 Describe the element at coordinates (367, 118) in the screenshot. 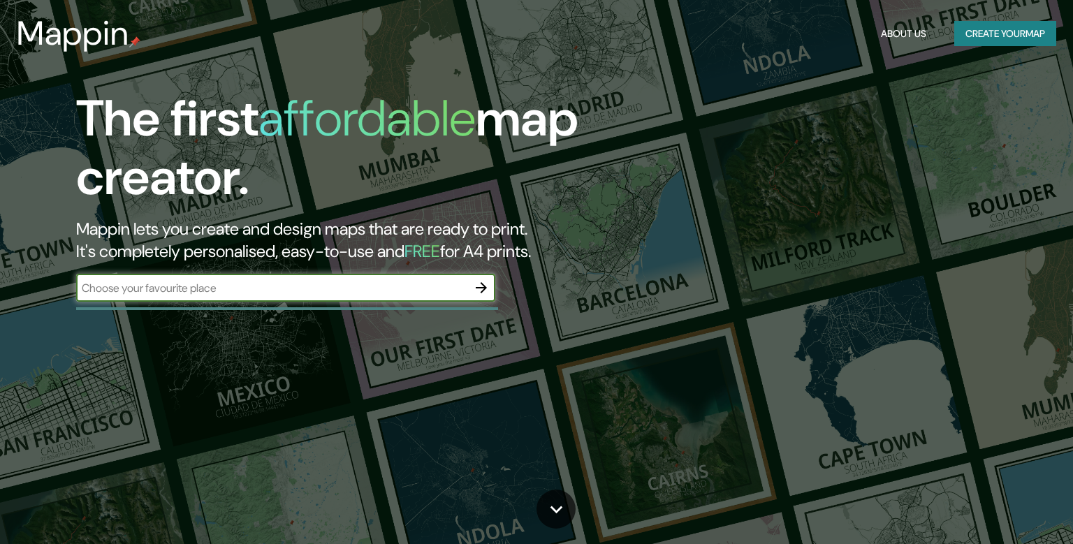

I see `h1: affordable` at that location.